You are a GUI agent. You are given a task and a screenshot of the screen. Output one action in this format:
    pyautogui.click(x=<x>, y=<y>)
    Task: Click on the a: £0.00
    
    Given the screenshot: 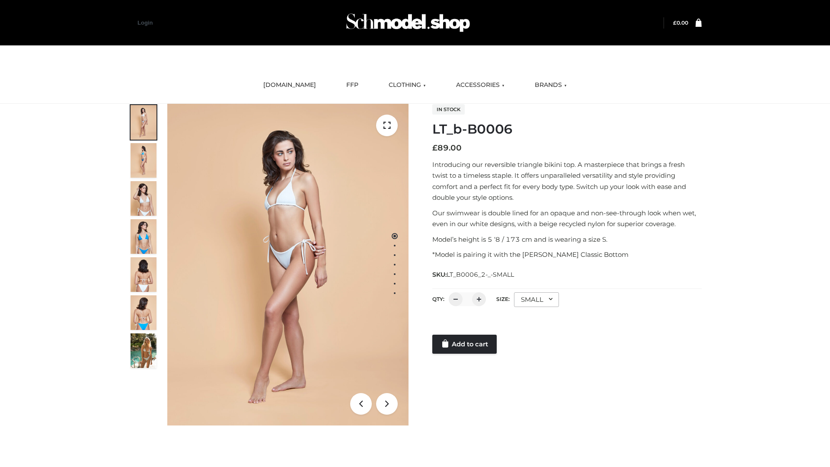 What is the action you would take?
    pyautogui.click(x=680, y=22)
    